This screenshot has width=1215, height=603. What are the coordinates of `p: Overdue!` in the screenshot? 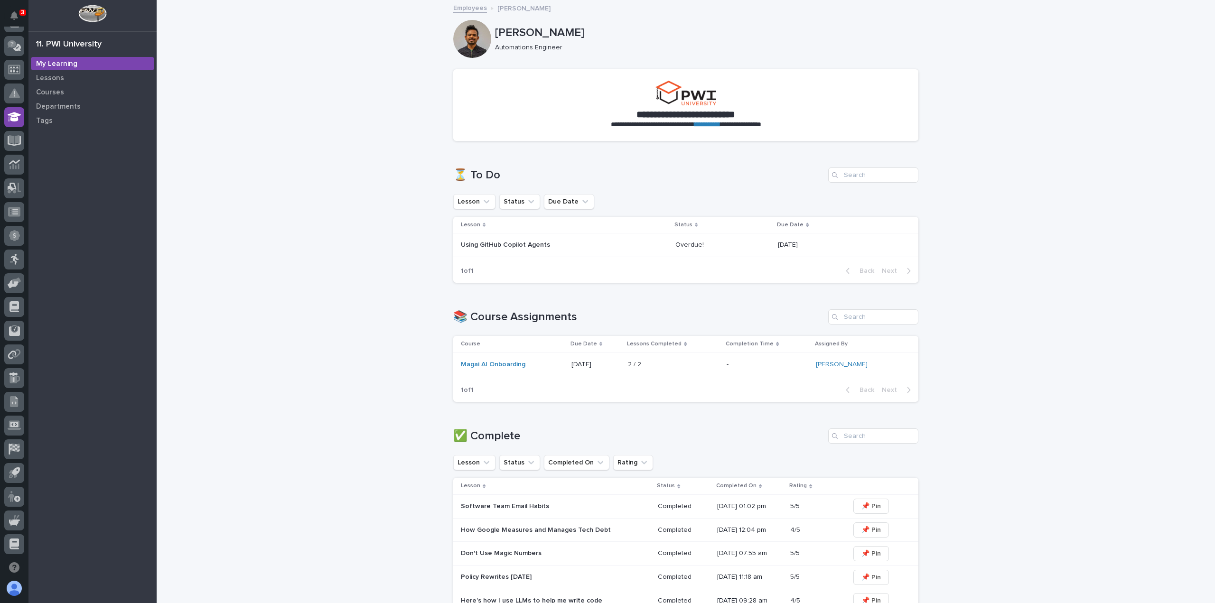 It's located at (690, 244).